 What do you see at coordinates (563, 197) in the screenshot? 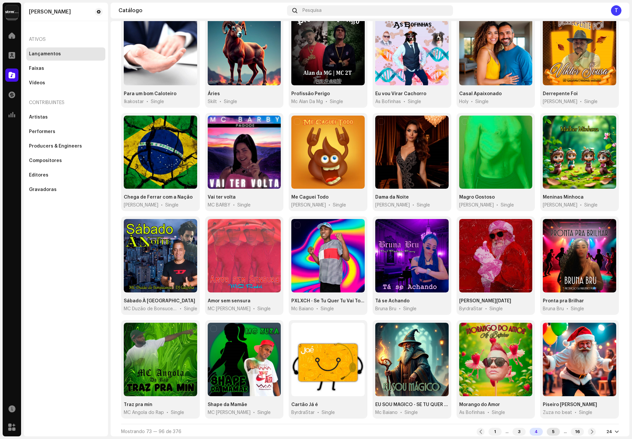
I see `div: Meninas Minhoca` at bounding box center [563, 197].